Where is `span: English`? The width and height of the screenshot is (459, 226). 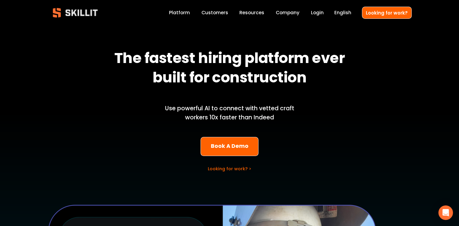
span: English is located at coordinates (343, 12).